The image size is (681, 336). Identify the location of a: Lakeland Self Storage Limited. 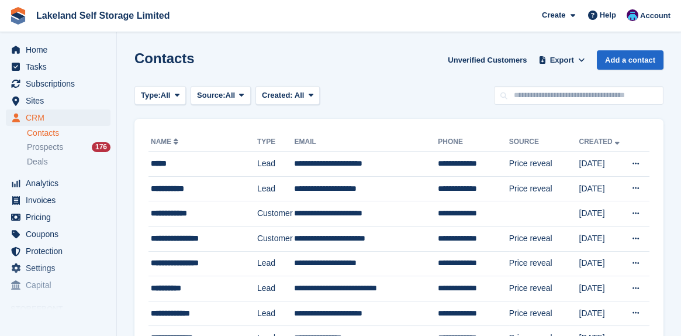
(103, 15).